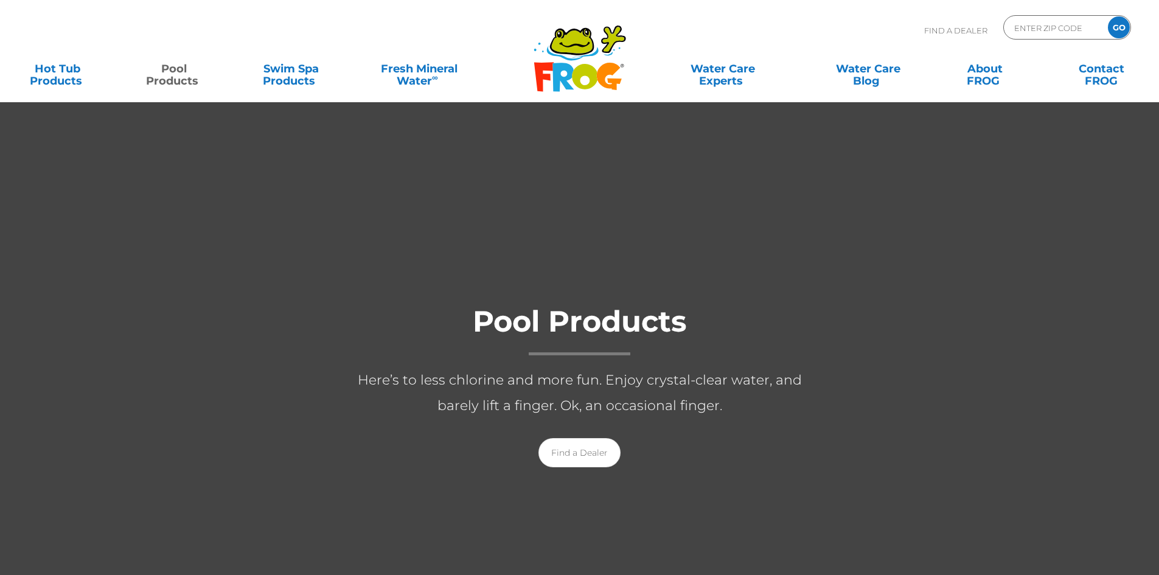  I want to click on a: Fresh MineralWater∞, so click(419, 69).